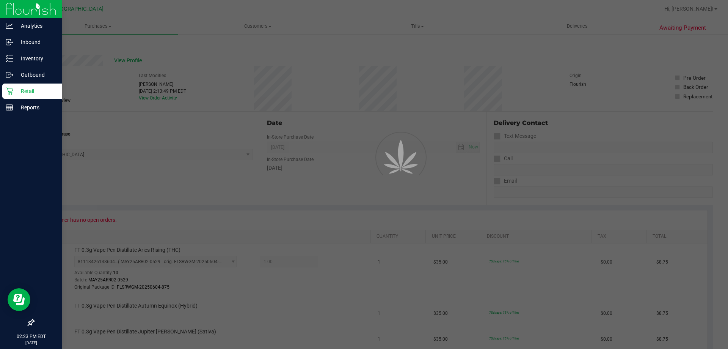 The width and height of the screenshot is (728, 349). Describe the element at coordinates (36, 58) in the screenshot. I see `p: Inventory` at that location.